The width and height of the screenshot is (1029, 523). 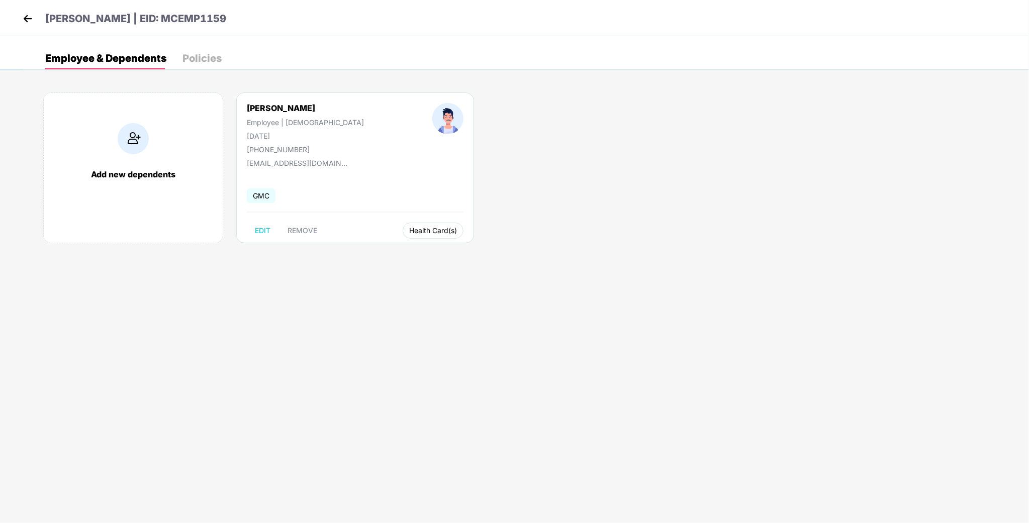 I want to click on button: Health Card(s), so click(x=433, y=231).